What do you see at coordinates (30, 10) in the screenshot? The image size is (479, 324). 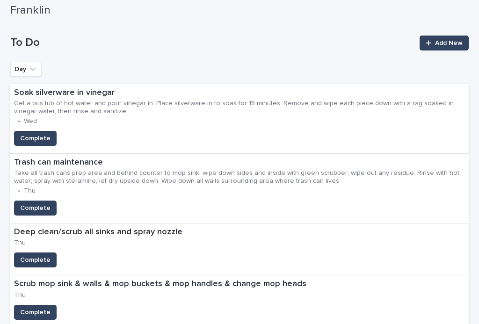 I see `h2: Franklin` at bounding box center [30, 10].